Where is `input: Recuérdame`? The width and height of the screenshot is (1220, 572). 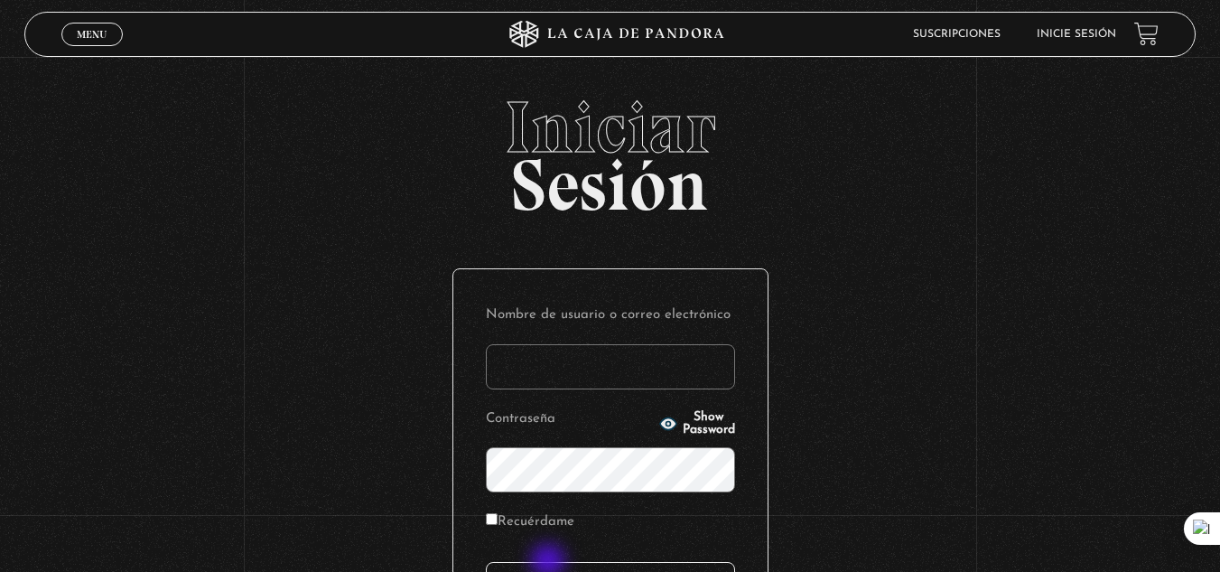
input: Recuérdame is located at coordinates (491, 518).